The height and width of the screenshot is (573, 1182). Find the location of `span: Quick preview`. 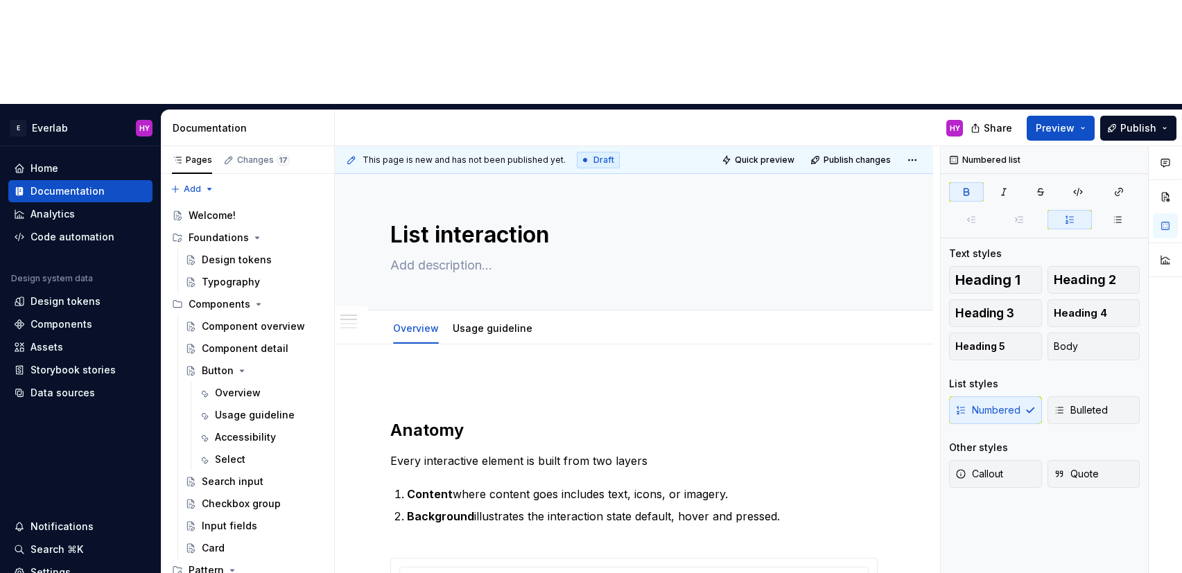

span: Quick preview is located at coordinates (765, 160).